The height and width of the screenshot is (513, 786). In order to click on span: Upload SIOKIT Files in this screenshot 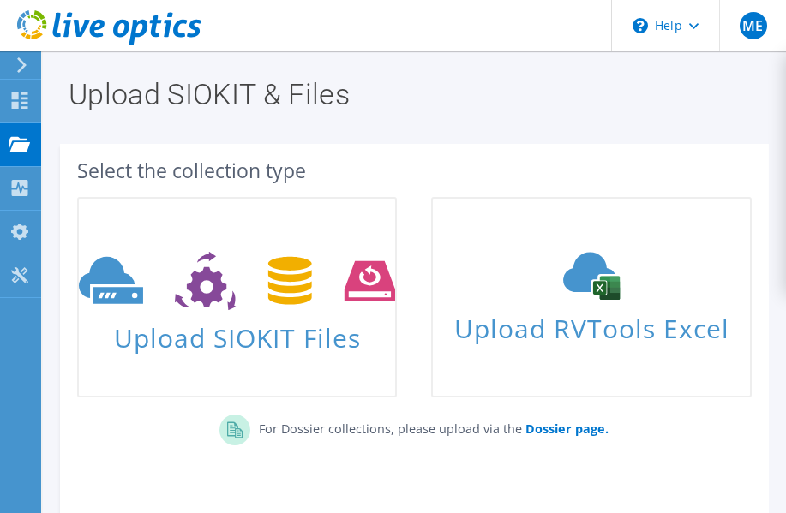, I will do `click(237, 333)`.